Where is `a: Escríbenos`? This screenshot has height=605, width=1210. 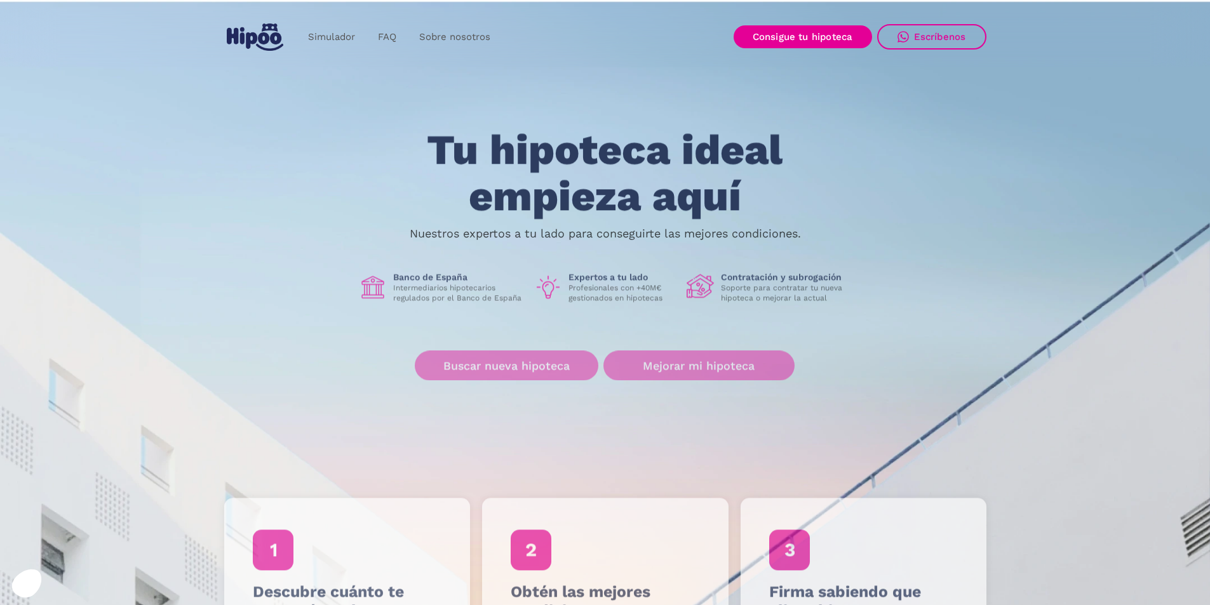
a: Escríbenos is located at coordinates (931, 37).